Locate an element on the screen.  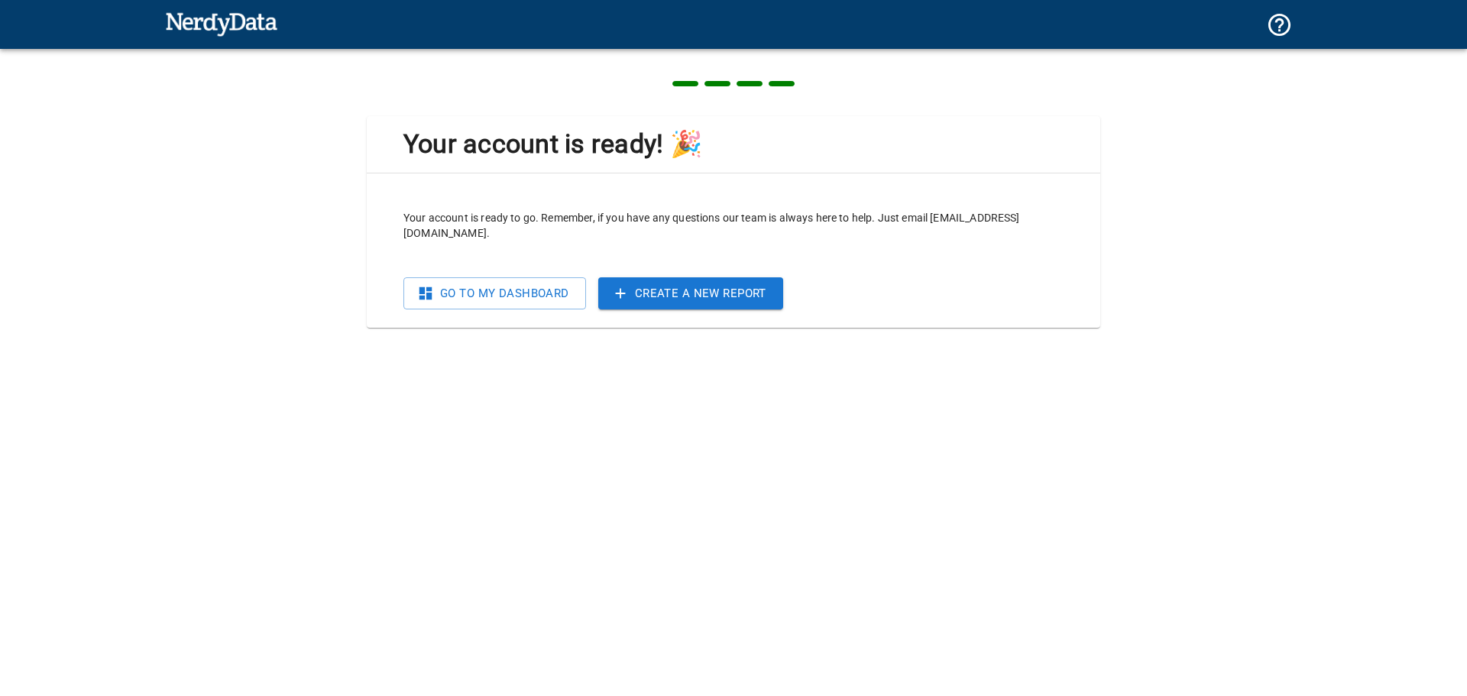
img: NerdyData.com is located at coordinates (221, 24).